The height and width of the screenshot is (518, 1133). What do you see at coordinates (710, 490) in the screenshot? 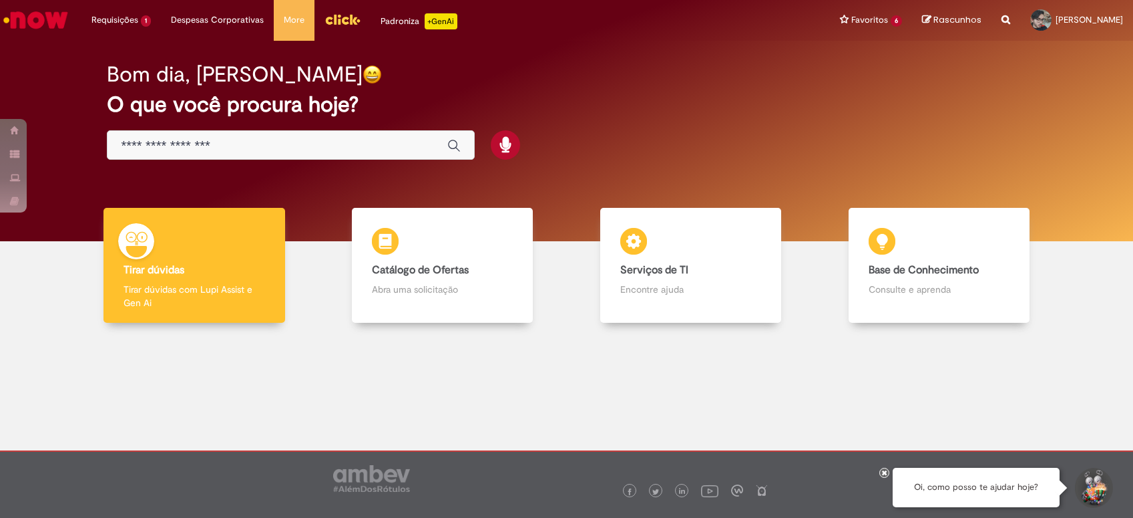
I see `img: logo_footer_youtube.png` at bounding box center [710, 490].